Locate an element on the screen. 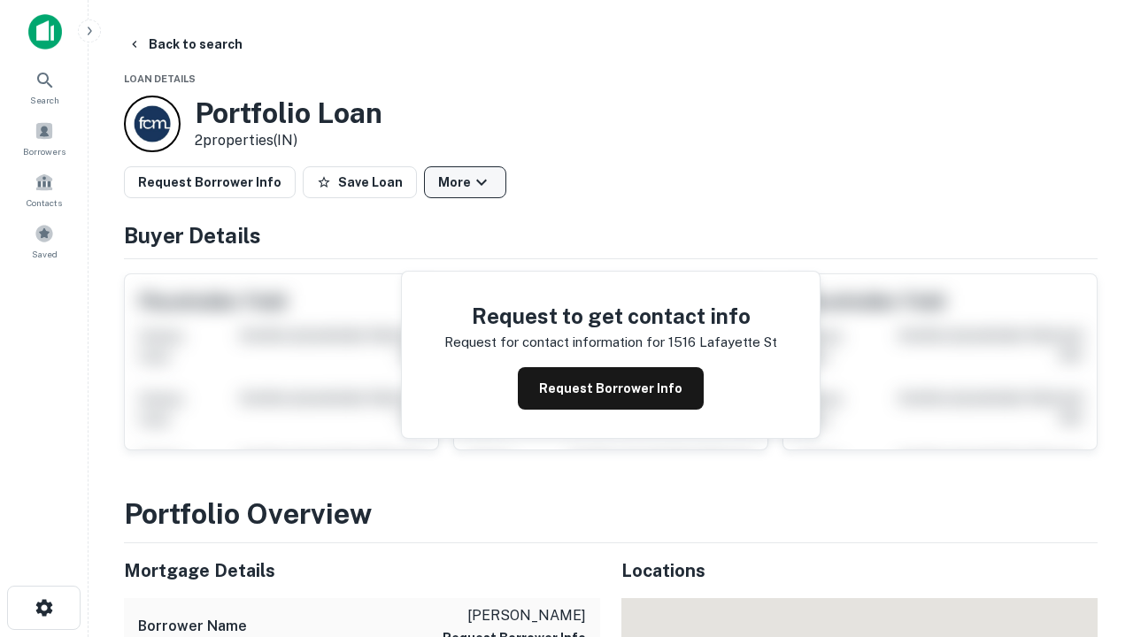 This screenshot has height=637, width=1133. button: Back to search is located at coordinates (185, 44).